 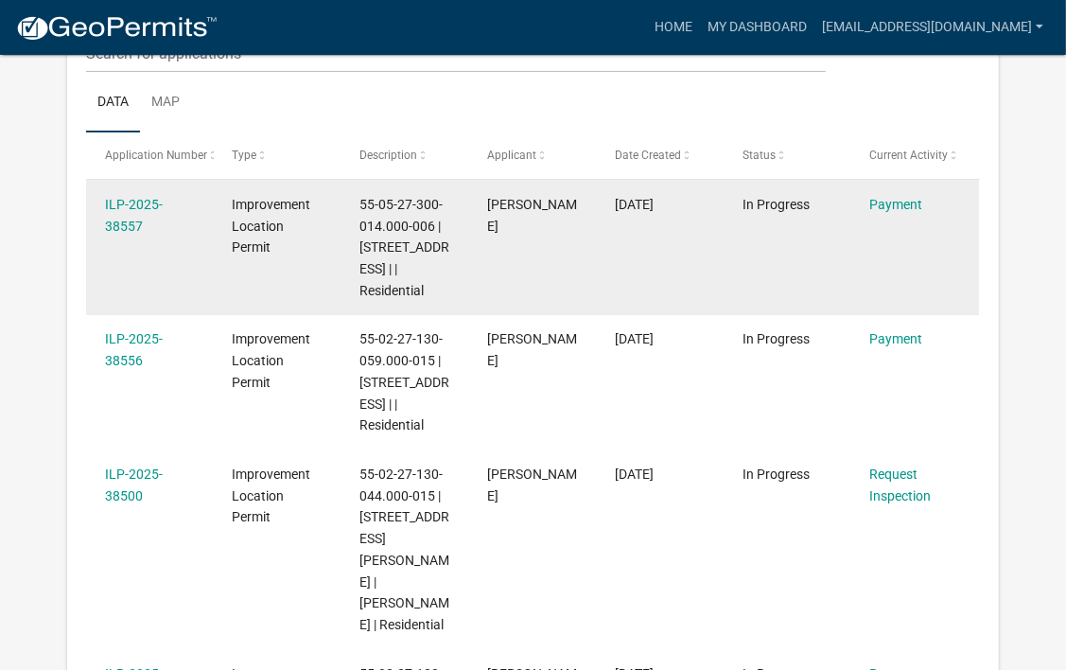 I want to click on span: Application Number, so click(x=156, y=155).